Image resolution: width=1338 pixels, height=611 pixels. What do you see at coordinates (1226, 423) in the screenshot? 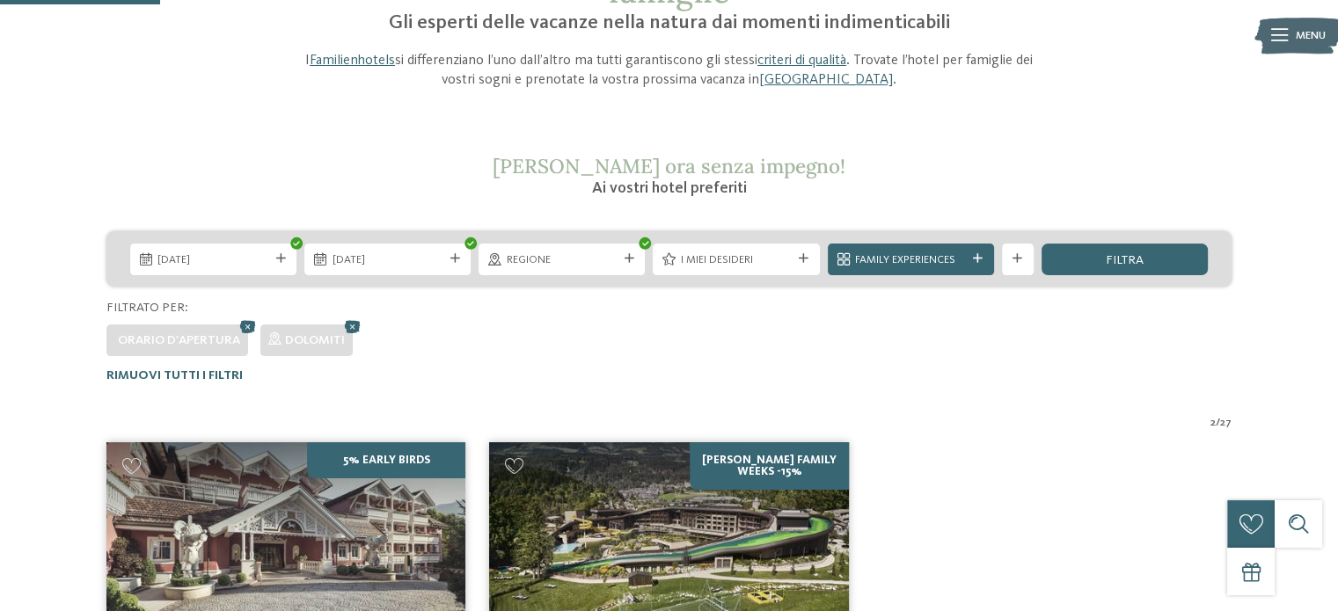
I see `span: 27` at bounding box center [1226, 423].